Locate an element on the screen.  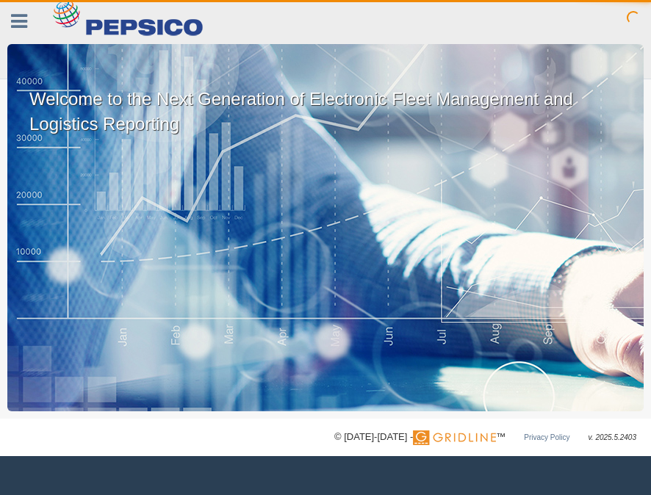
p: Welcome to the Next Generation of Electronic Fleet Management and Logistics Reporting is located at coordinates (326, 90).